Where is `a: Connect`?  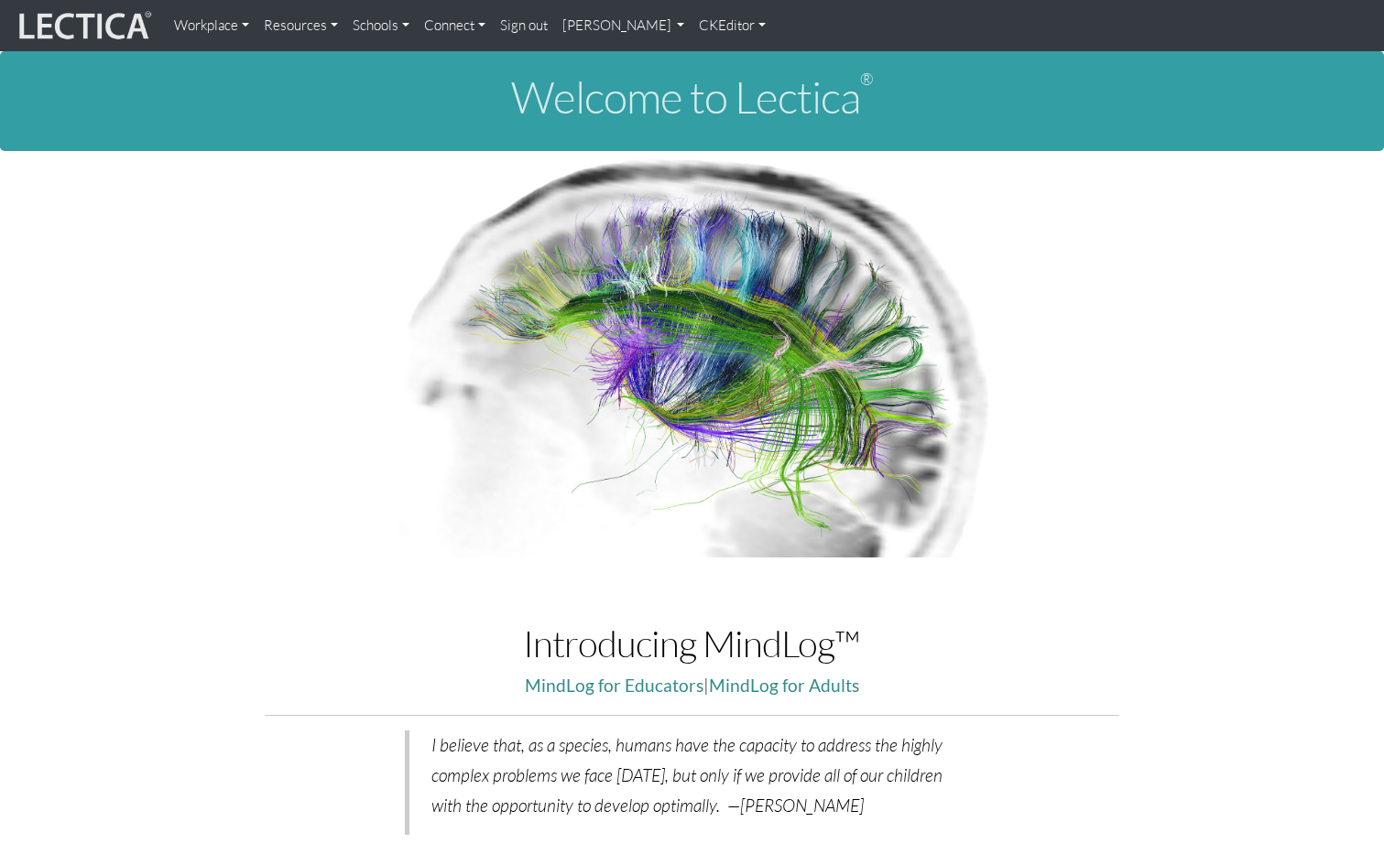 a: Connect is located at coordinates (454, 26).